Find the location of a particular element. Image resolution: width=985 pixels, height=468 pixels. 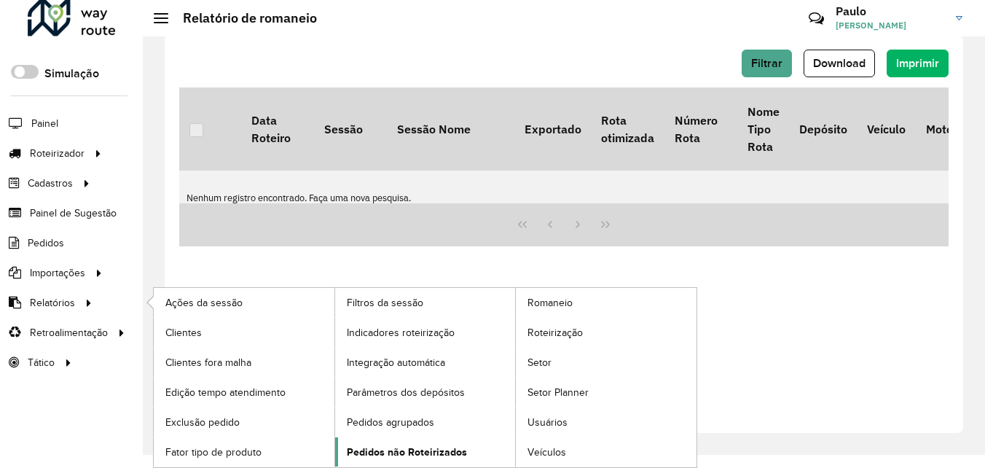

span: Edição tempo atendimento is located at coordinates (225, 392).